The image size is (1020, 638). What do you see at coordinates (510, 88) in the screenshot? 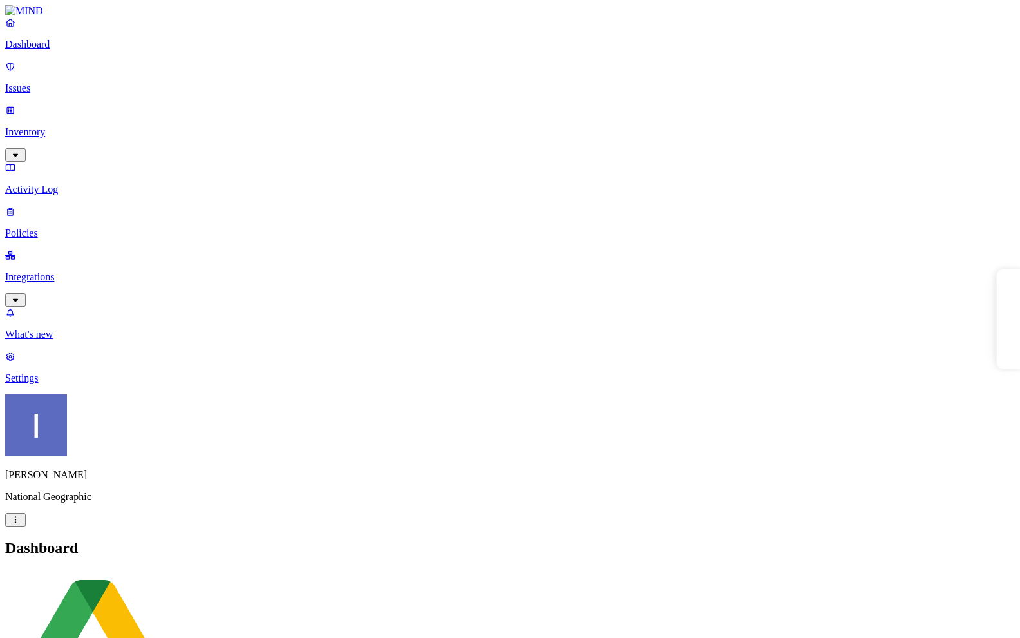
I see `p: Issues` at bounding box center [510, 88].